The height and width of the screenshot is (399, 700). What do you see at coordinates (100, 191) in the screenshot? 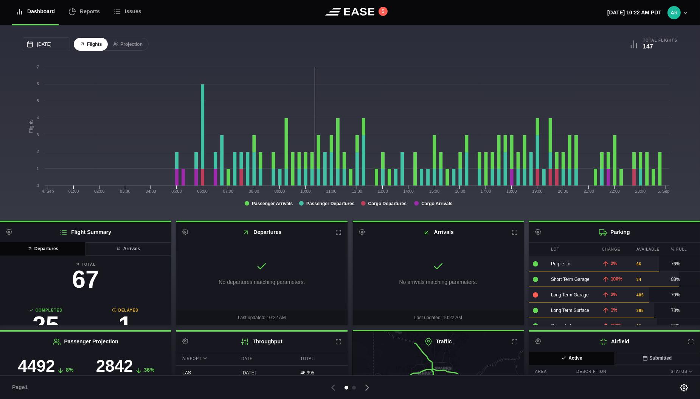
I see `text: 02:00` at bounding box center [100, 191].